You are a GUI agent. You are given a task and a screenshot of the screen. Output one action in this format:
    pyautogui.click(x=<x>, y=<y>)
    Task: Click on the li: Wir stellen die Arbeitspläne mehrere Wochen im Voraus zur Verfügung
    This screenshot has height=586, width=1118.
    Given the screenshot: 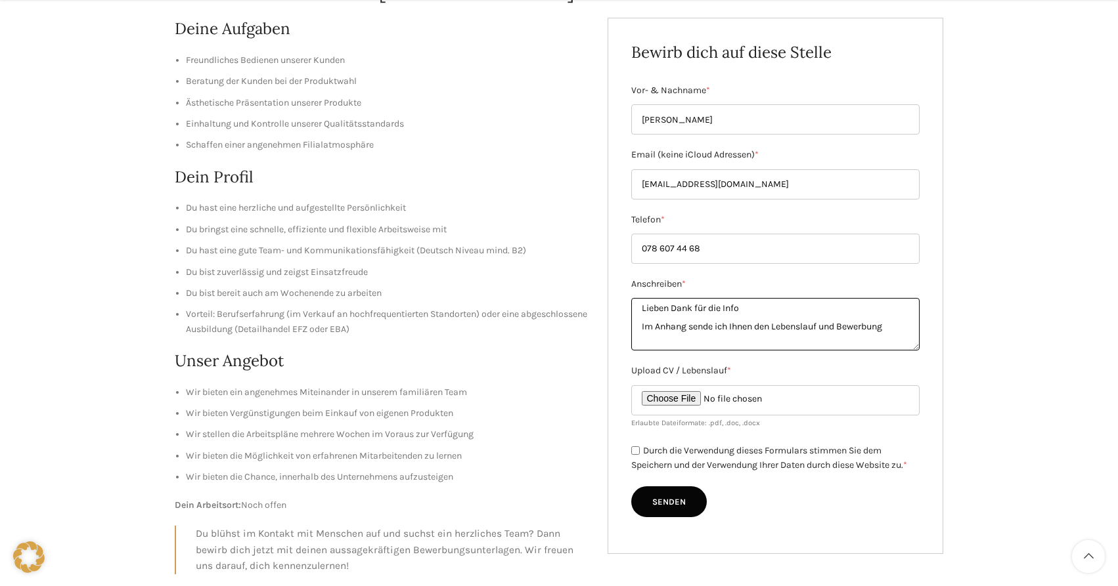 What is the action you would take?
    pyautogui.click(x=387, y=435)
    